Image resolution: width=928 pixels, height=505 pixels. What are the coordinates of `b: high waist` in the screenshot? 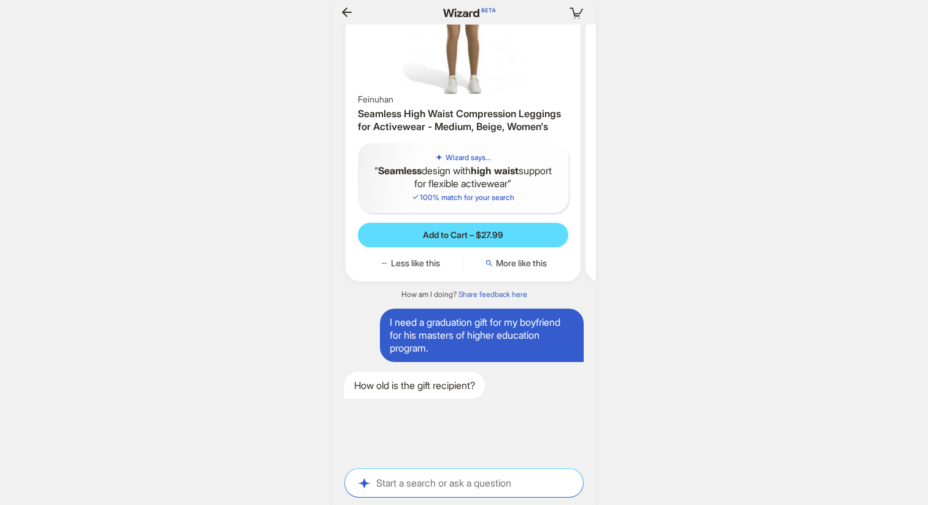 It's located at (494, 171).